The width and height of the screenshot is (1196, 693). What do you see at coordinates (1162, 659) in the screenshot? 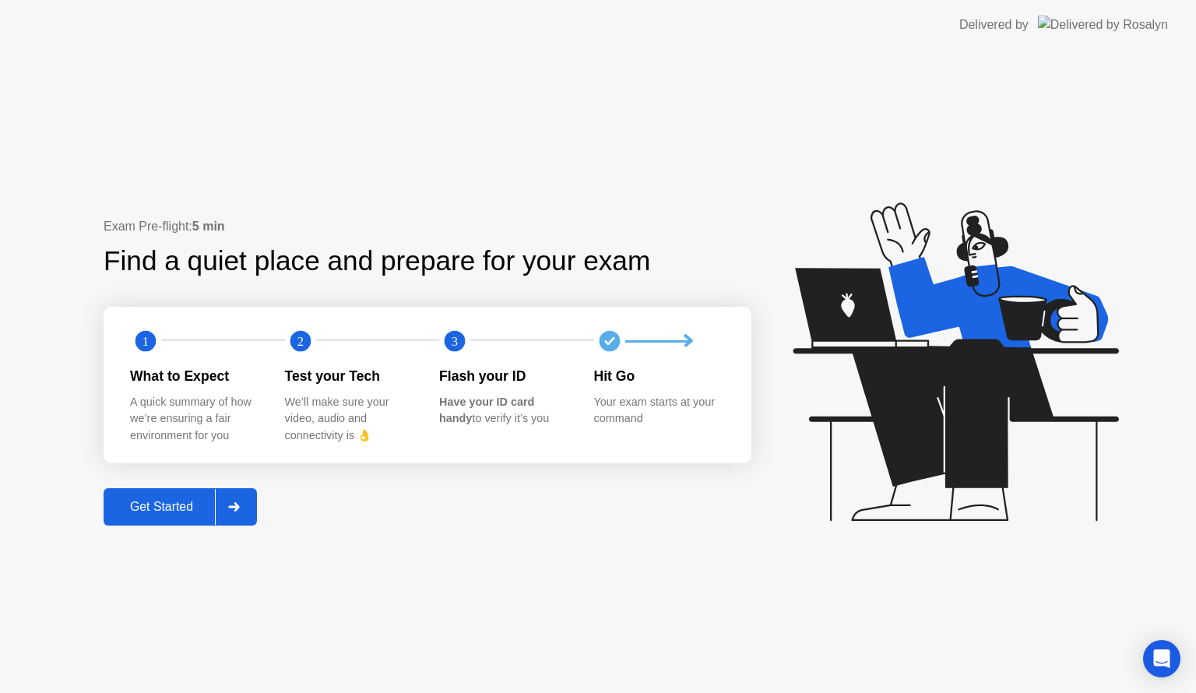
I see `div: Open Intercom Messenger` at bounding box center [1162, 659].